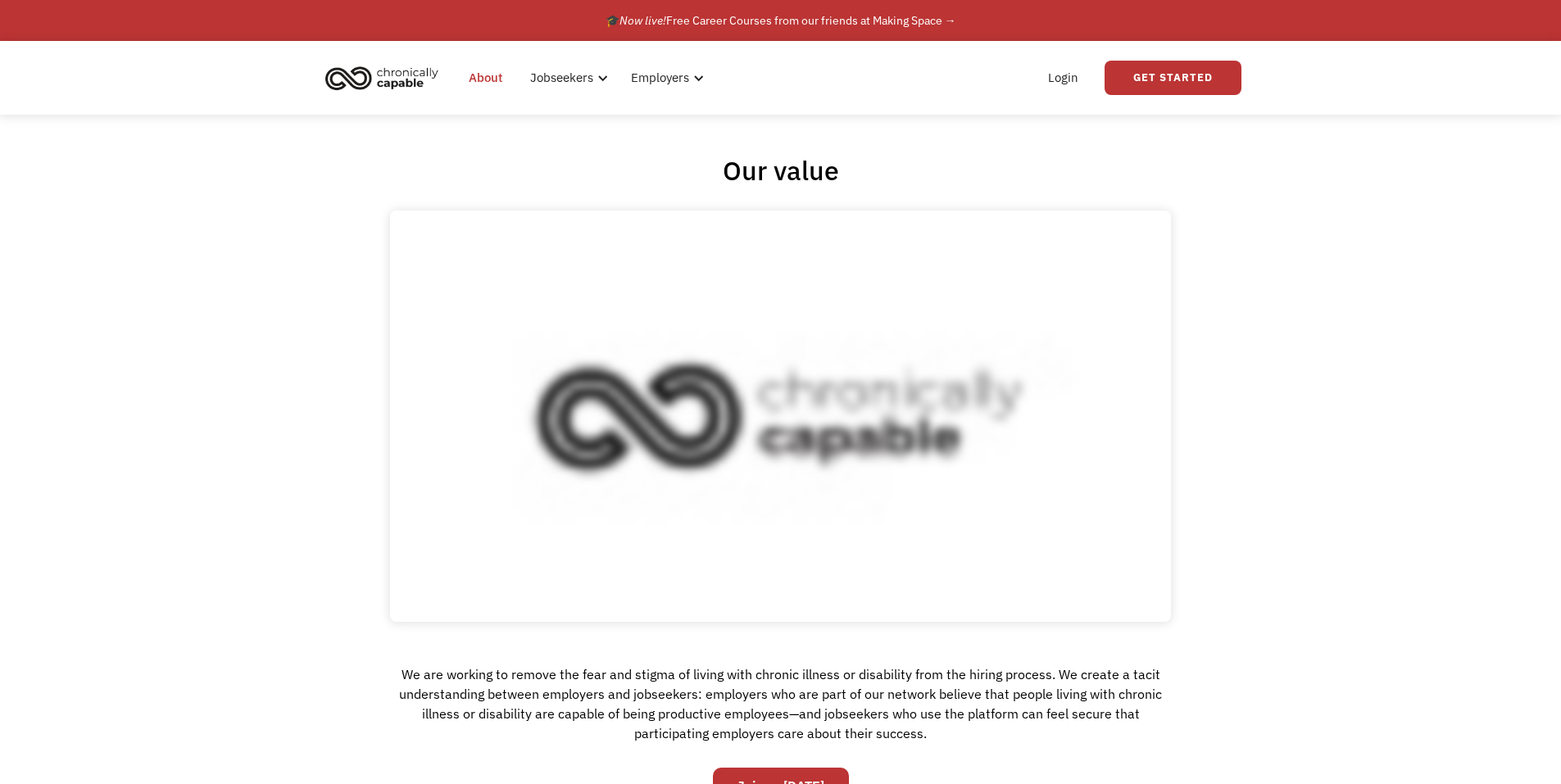  I want to click on h1: Our value, so click(781, 170).